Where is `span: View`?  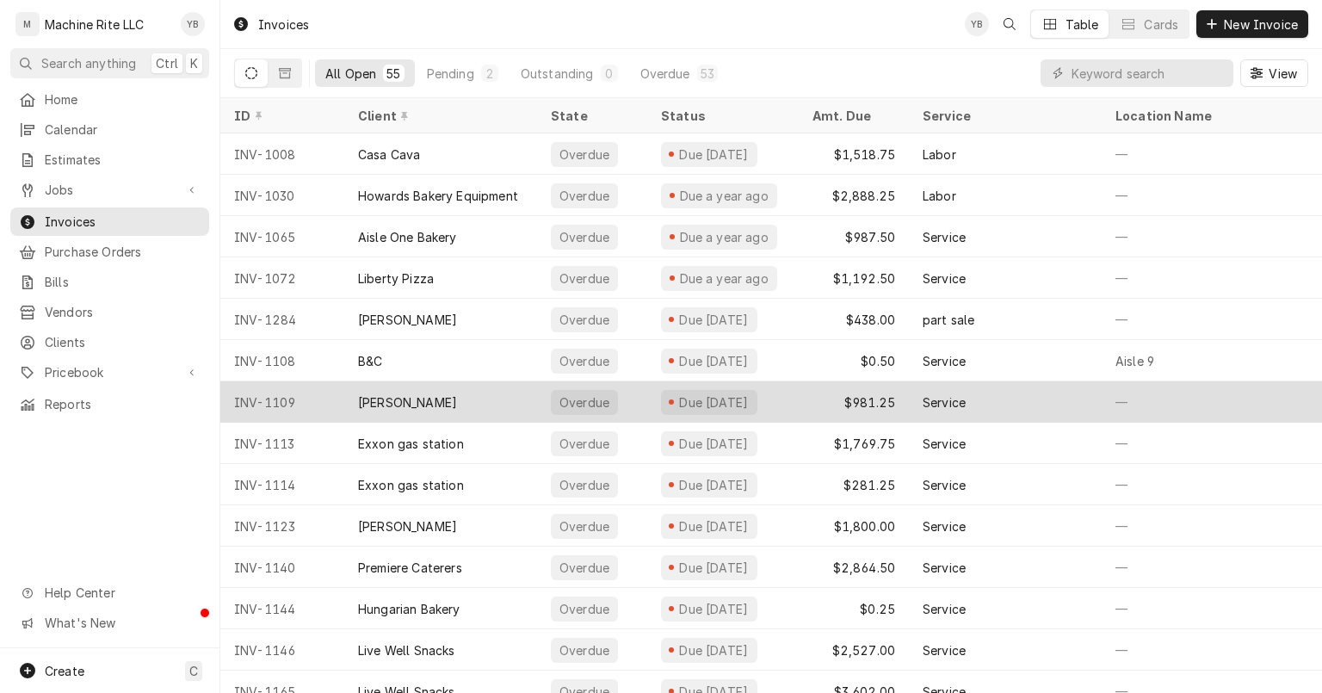 span: View is located at coordinates (1283, 73).